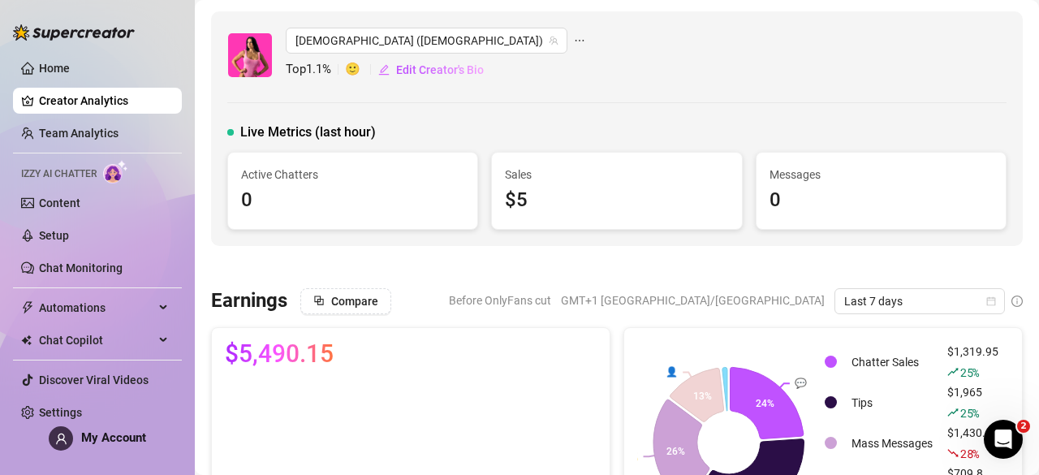 Image resolution: width=1039 pixels, height=475 pixels. Describe the element at coordinates (279, 354) in the screenshot. I see `span: $5,490.15` at that location.